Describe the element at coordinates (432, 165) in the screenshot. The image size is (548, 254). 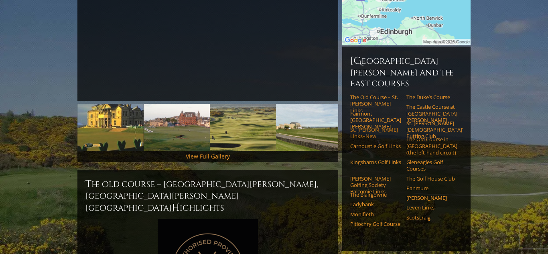
I see `a: Gleneagles Golf Courses` at that location.